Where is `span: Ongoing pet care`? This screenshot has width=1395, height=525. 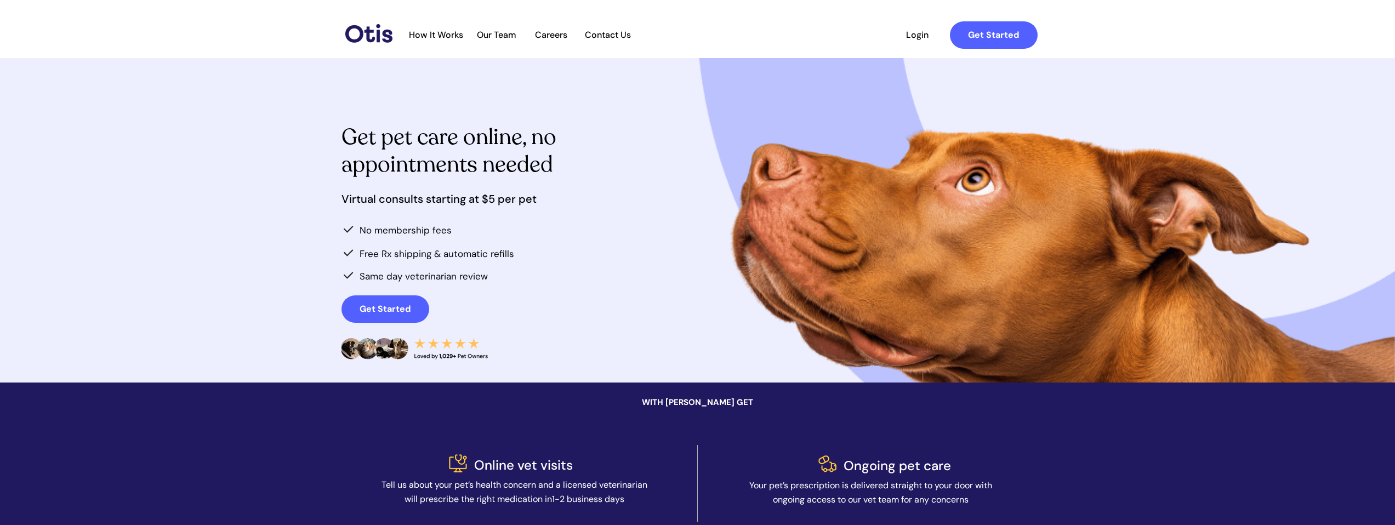
span: Ongoing pet care is located at coordinates (897, 465).